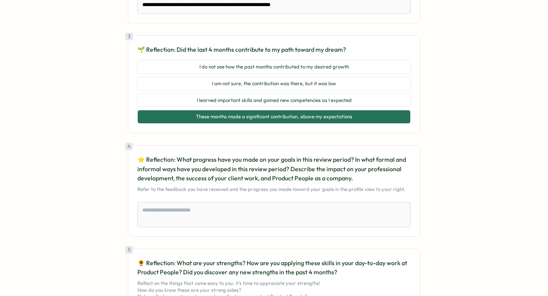  I want to click on div: 5, so click(129, 250).